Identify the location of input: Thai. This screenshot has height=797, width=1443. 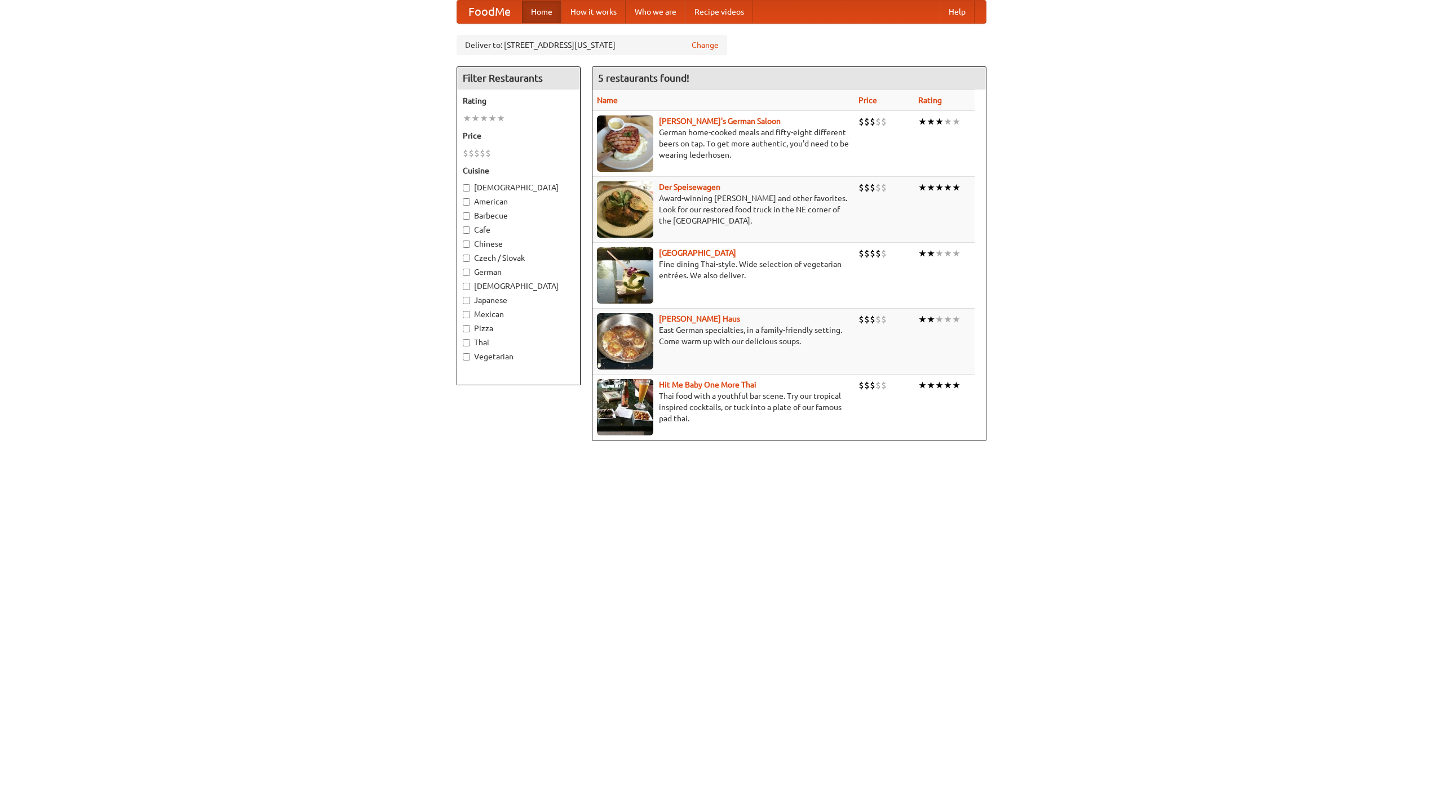
(466, 343).